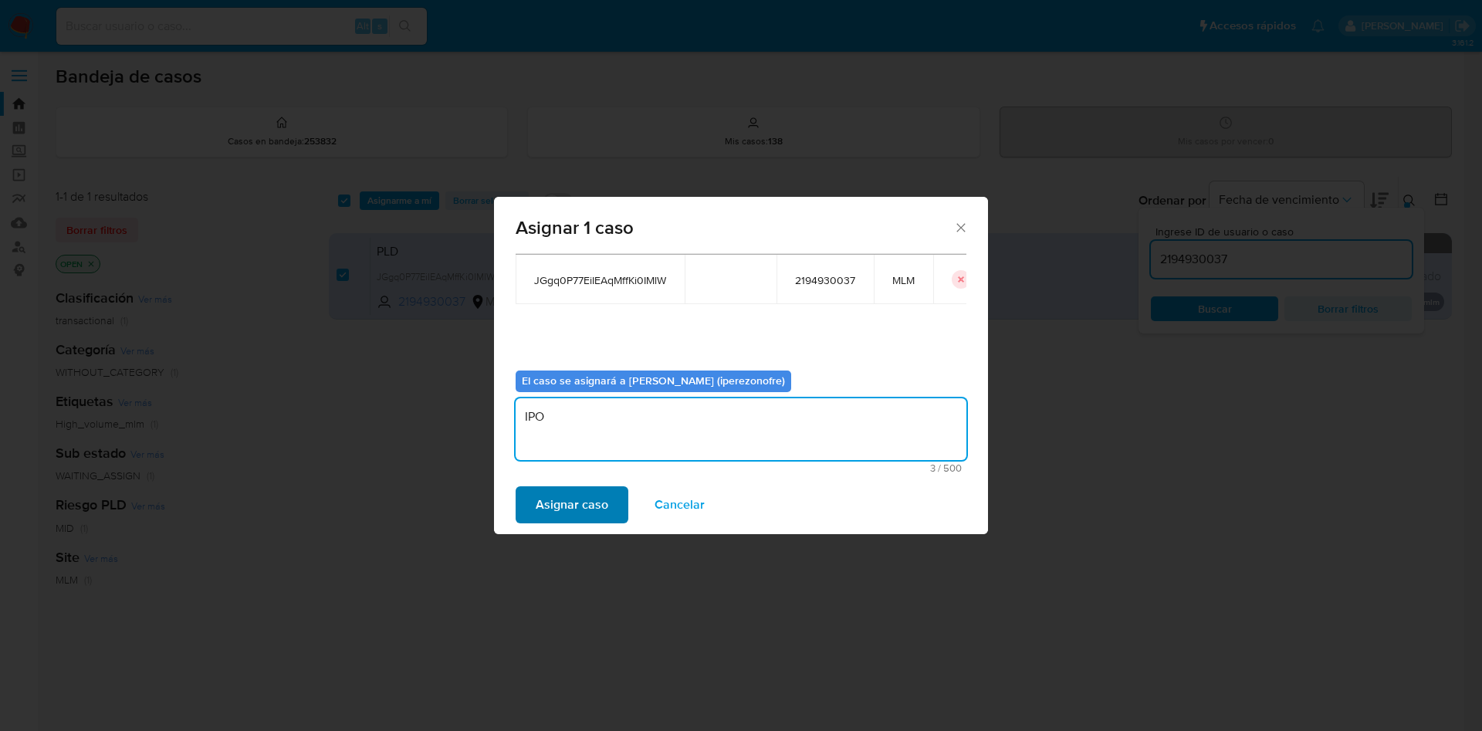 The image size is (1482, 731). I want to click on button: Cancelar, so click(679, 505).